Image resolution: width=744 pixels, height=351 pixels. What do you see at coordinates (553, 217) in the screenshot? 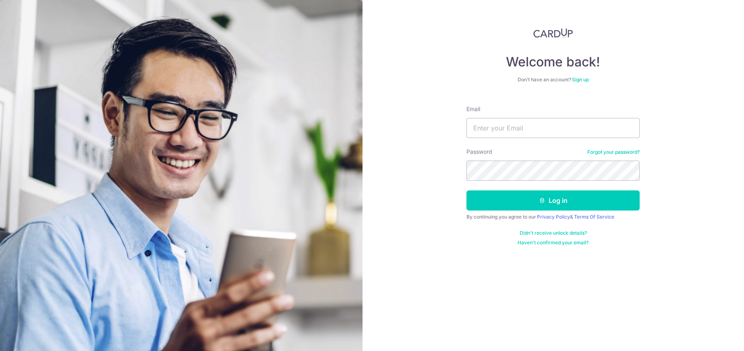
I see `div: By continuing you agree to our &` at bounding box center [553, 217].